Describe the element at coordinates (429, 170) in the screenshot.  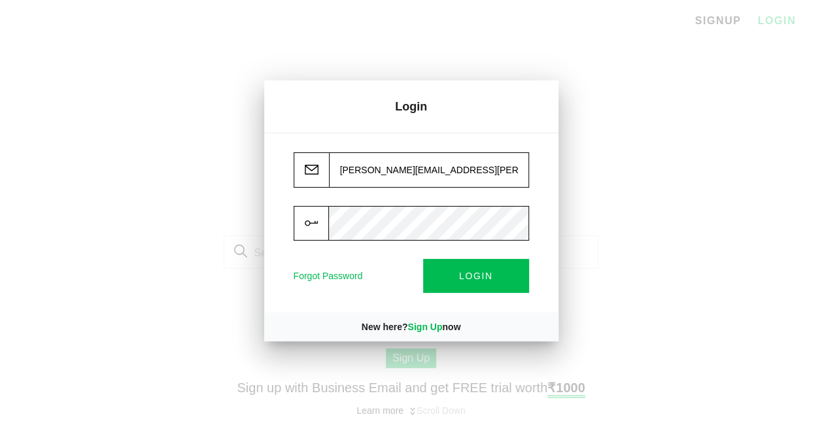
I see `input: Enter your email address` at that location.